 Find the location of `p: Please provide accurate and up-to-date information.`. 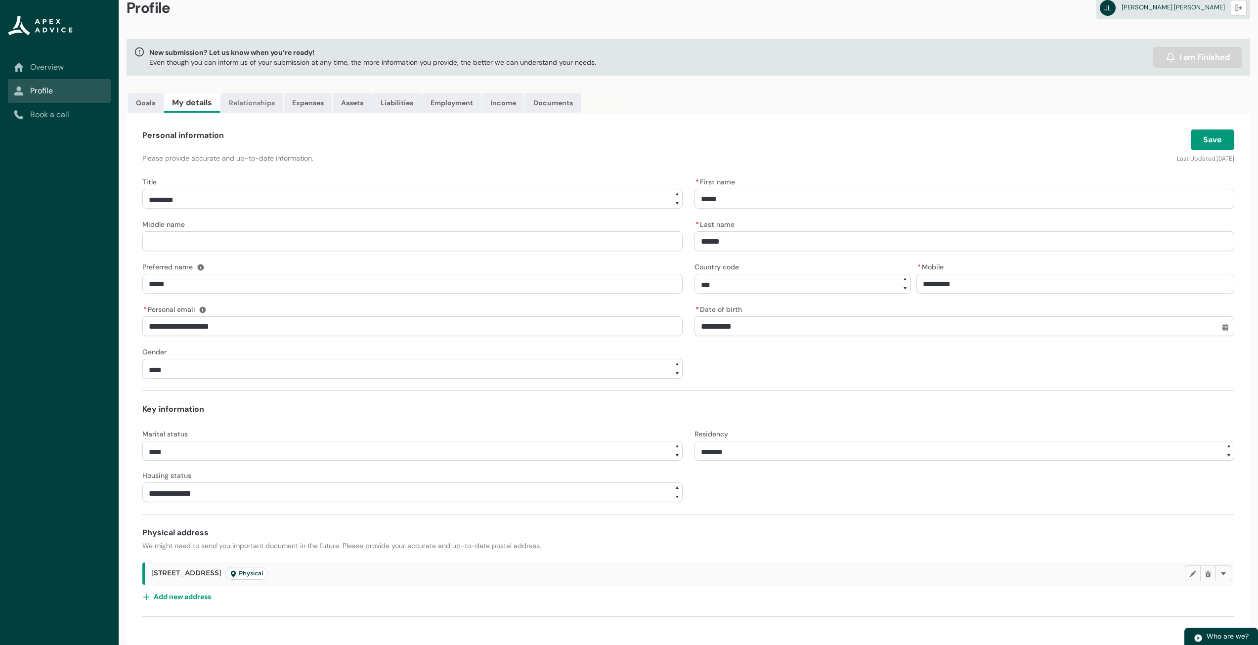

p: Please provide accurate and up-to-date information. is located at coordinates (504, 158).